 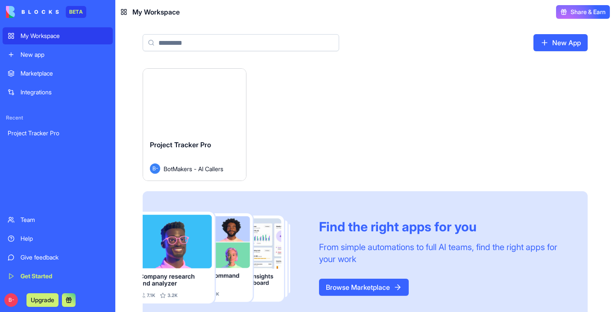 I want to click on a: BETA, so click(x=46, y=12).